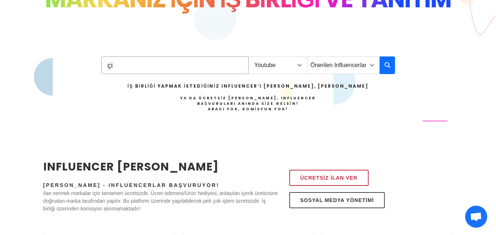  I want to click on strong: Aracı Yok, Komisyon Yok!, so click(248, 109).